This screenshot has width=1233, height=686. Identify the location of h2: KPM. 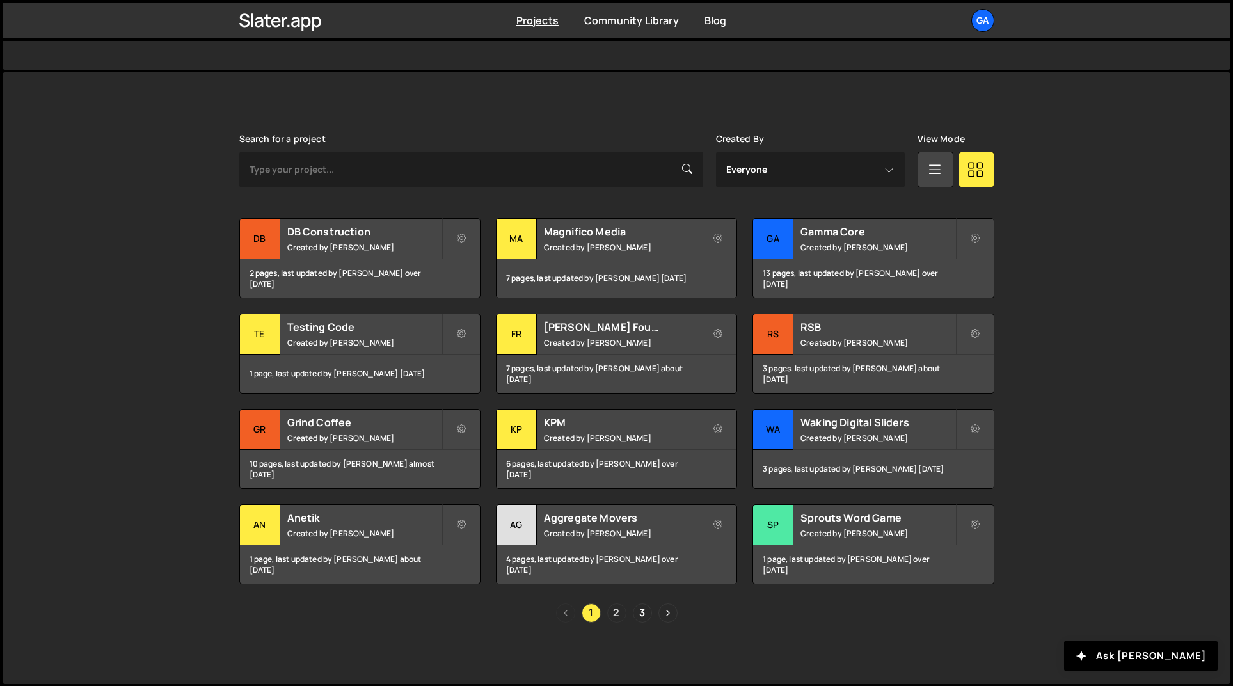
(620, 422).